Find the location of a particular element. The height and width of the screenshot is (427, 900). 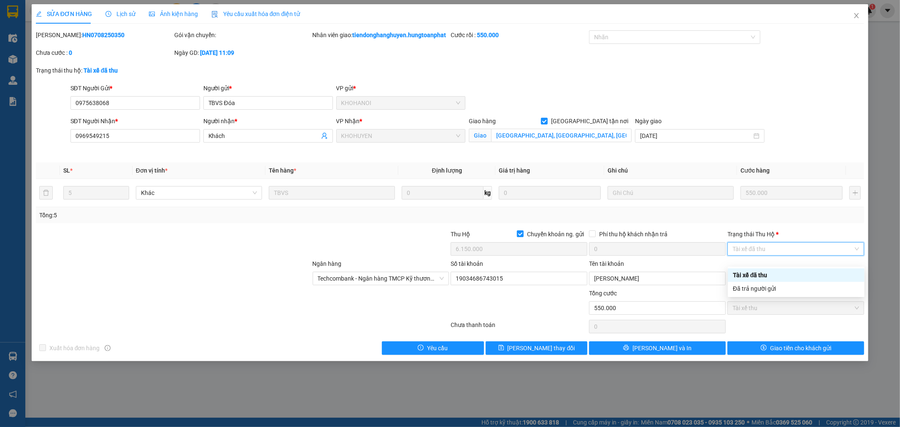

span: Tài xế thu is located at coordinates (796, 308).